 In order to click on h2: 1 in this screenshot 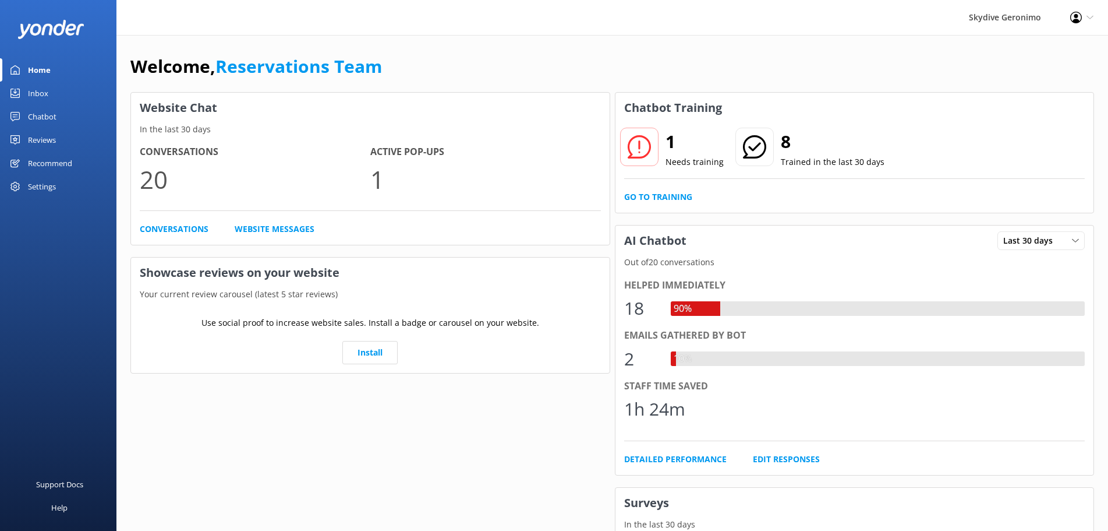, I will do `click(695, 142)`.